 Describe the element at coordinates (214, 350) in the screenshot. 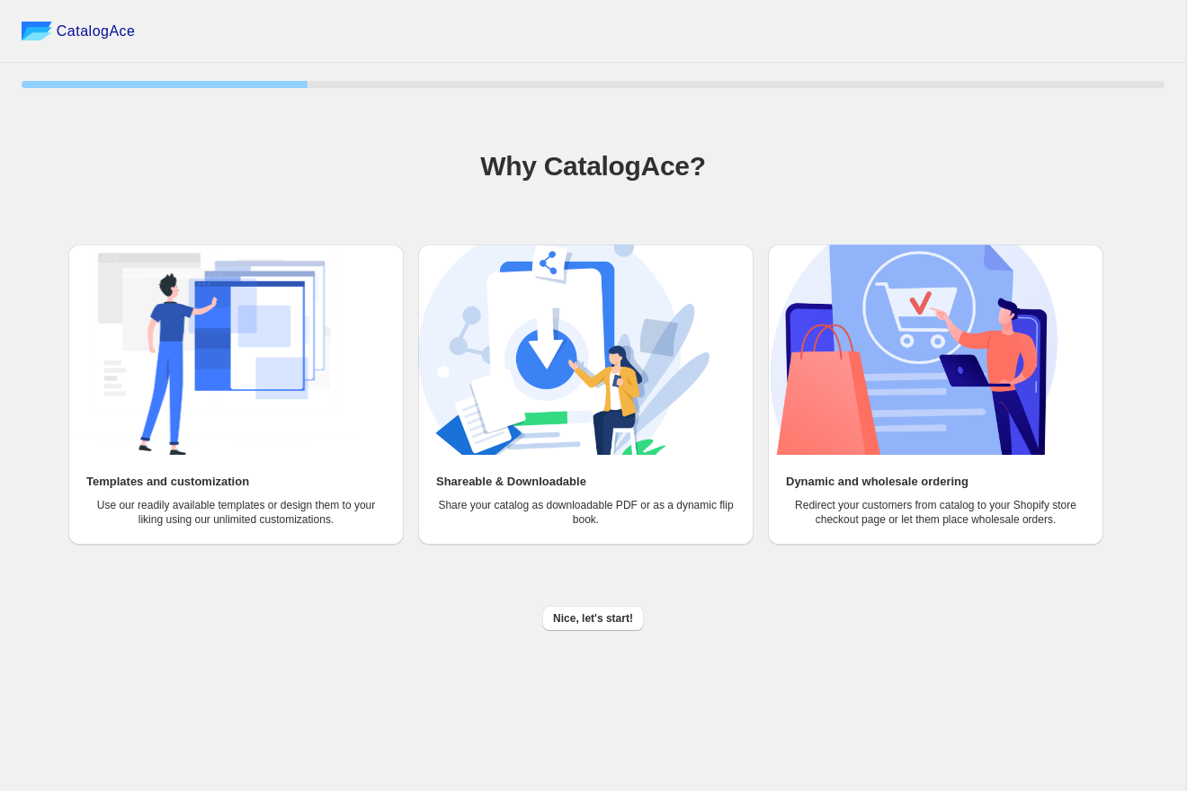

I see `img: Templates and customization` at that location.